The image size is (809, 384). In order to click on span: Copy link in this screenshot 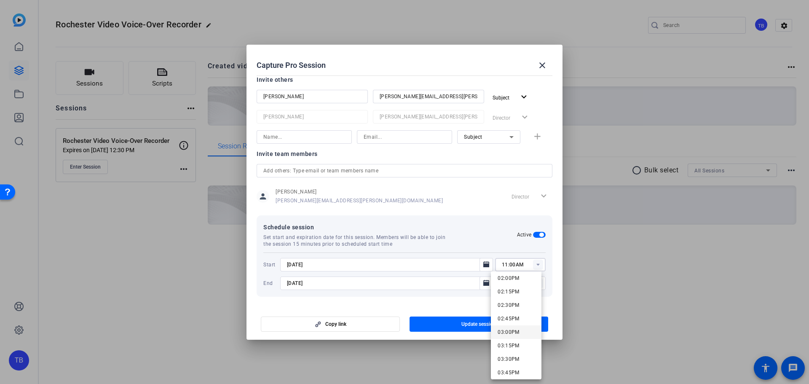, I will do `click(336, 324)`.